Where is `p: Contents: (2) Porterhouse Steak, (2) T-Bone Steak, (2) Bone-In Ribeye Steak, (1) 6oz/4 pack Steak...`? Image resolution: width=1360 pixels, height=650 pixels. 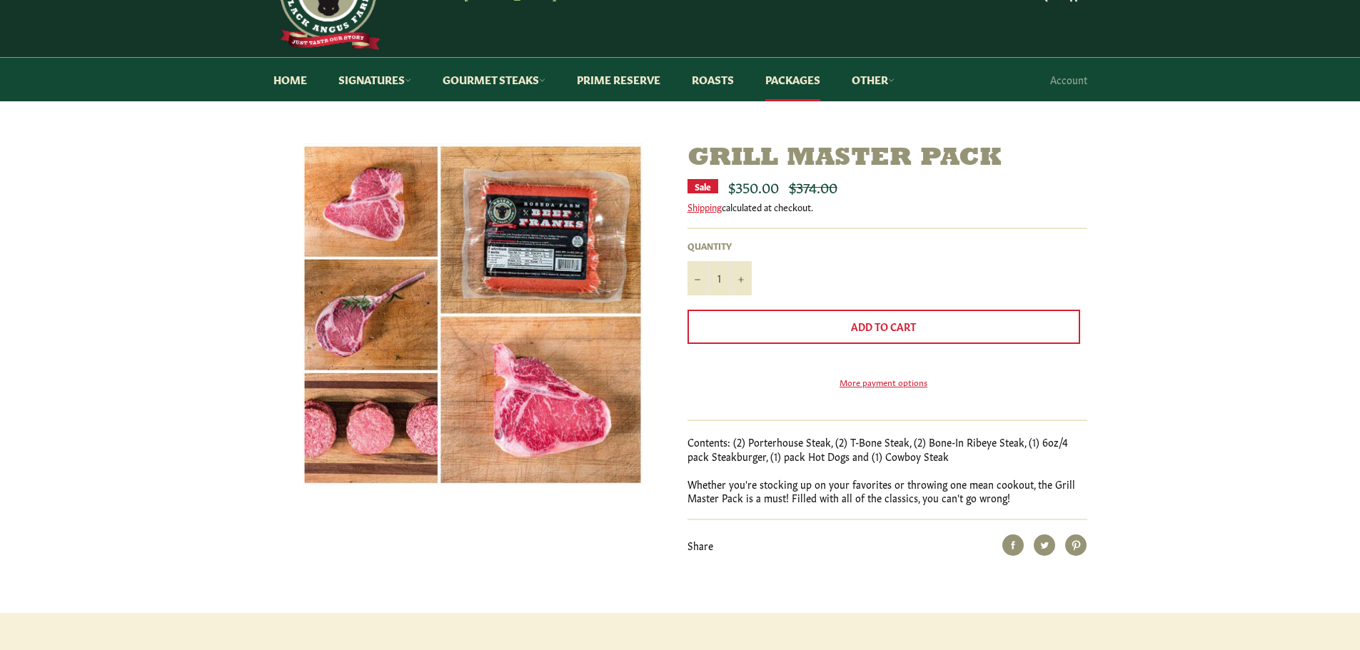
p: Contents: (2) Porterhouse Steak, (2) T-Bone Steak, (2) Bone-In Ribeye Steak, (1) 6oz/4 pack Steak... is located at coordinates (887, 449).